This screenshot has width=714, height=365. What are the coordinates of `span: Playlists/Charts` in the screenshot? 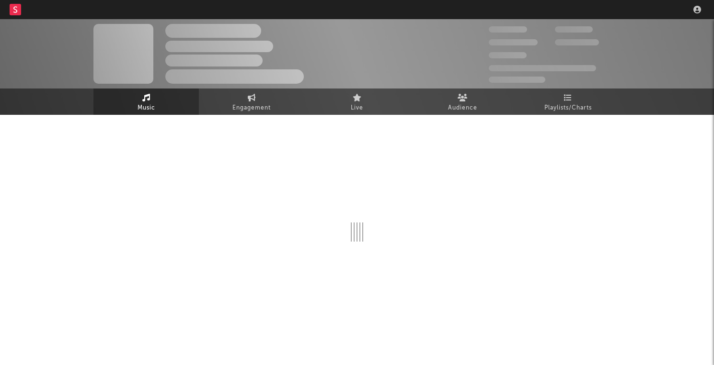 It's located at (568, 108).